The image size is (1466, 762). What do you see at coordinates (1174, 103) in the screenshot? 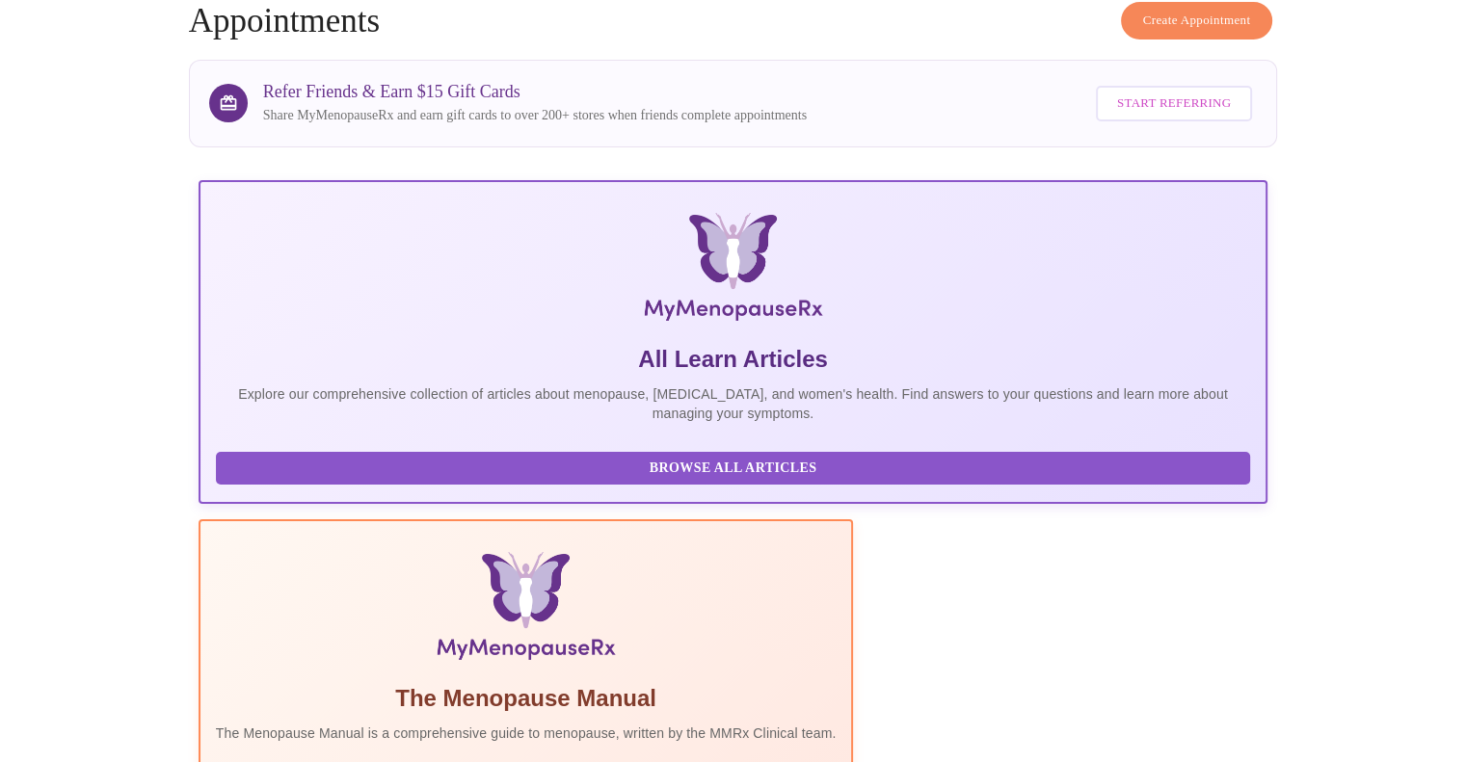
I see `button: Start Referring` at bounding box center [1174, 103].